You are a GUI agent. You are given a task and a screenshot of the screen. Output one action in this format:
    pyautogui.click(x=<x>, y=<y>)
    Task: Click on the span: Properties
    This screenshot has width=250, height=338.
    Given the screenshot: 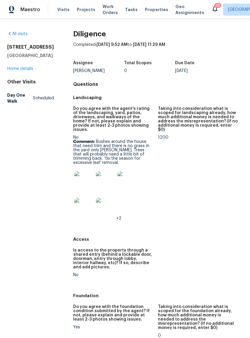 What is the action you would take?
    pyautogui.click(x=157, y=10)
    